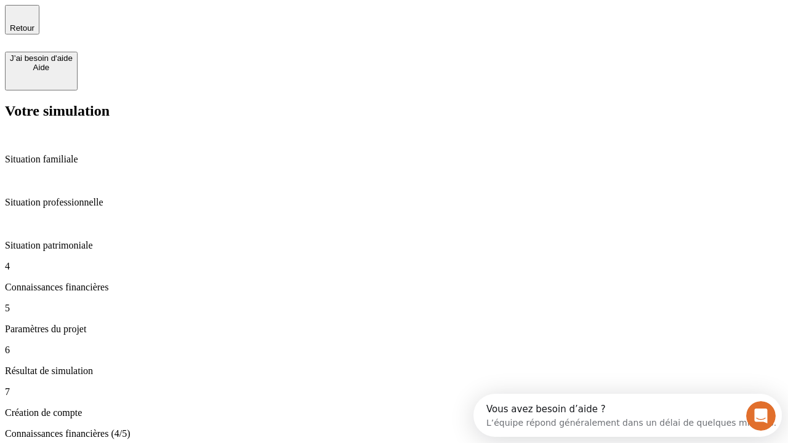 The width and height of the screenshot is (788, 443). Describe the element at coordinates (158, 26) in the screenshot. I see `div: L’équipe répond généralement dans un délai de quelques minutes.` at that location.